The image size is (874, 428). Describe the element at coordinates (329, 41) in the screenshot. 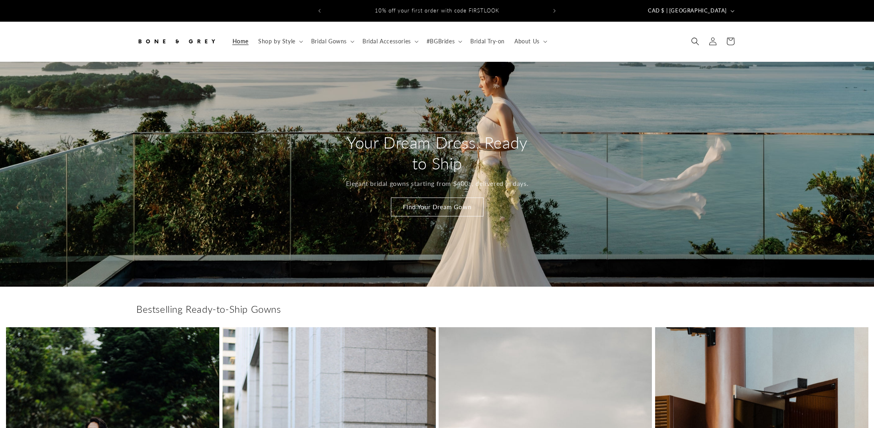

I see `span: Bridal Gowns` at that location.